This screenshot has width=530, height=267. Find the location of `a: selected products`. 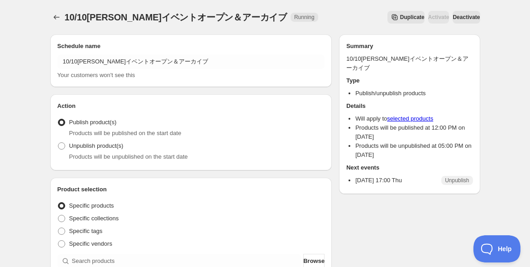

a: selected products is located at coordinates (410, 118).